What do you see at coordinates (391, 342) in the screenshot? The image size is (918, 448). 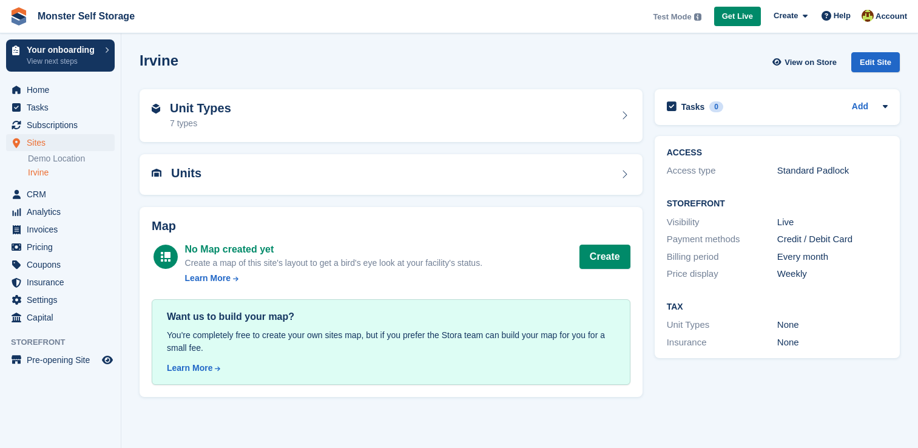 I see `div: You're completely free to create your own sites map, but if you prefer the Stora team can build y...` at bounding box center [391, 342].